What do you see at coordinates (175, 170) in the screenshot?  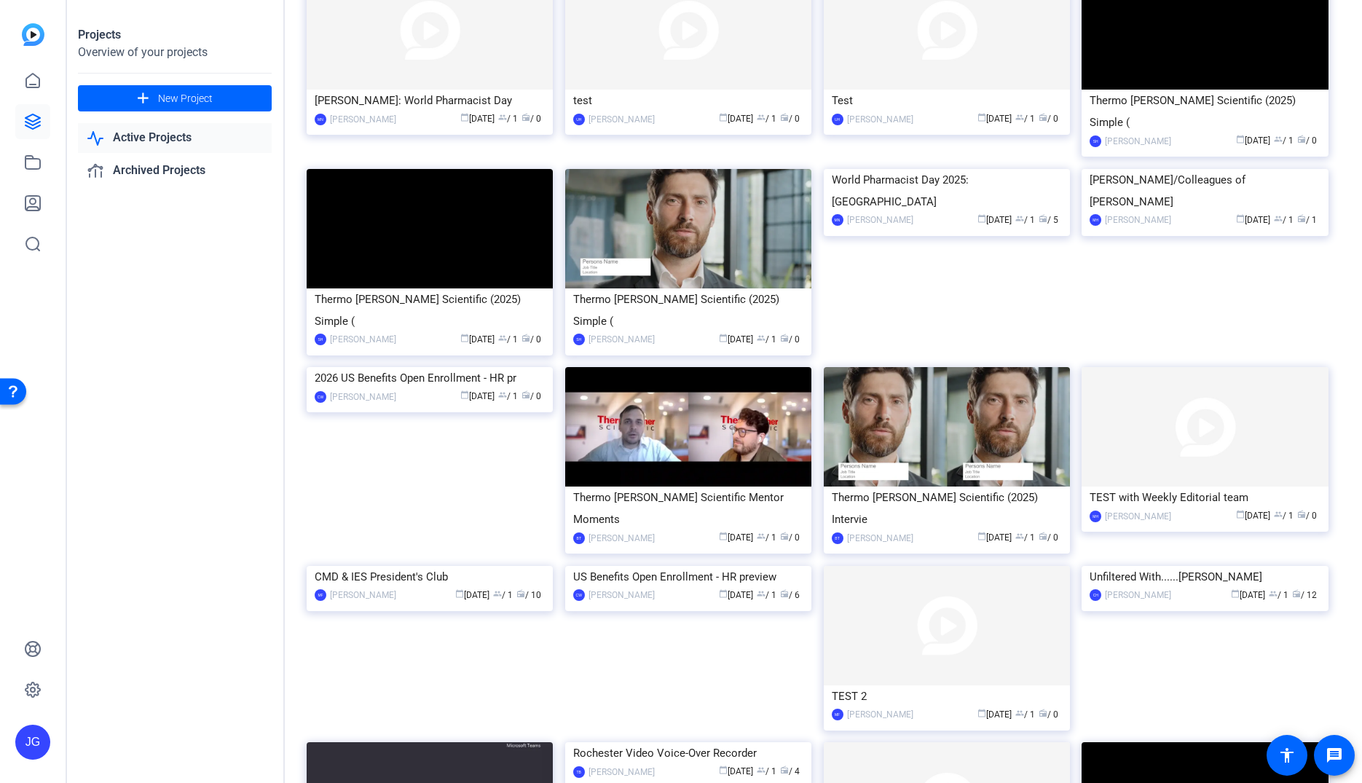 I see `a: Archived Projects` at bounding box center [175, 170].